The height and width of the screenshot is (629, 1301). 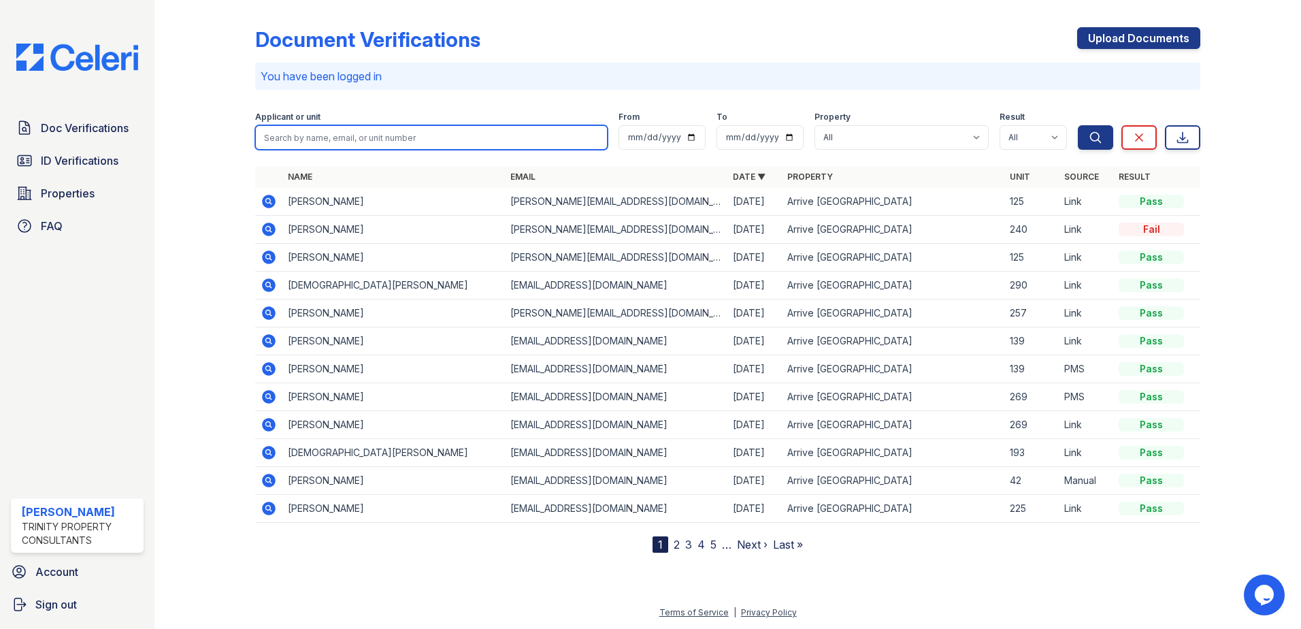 What do you see at coordinates (56, 572) in the screenshot?
I see `span: Account` at bounding box center [56, 572].